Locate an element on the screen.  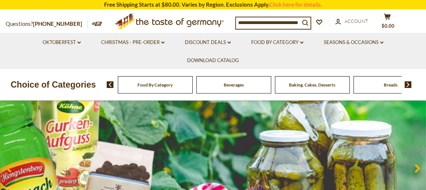
img: previous arrow is located at coordinates (110, 85).